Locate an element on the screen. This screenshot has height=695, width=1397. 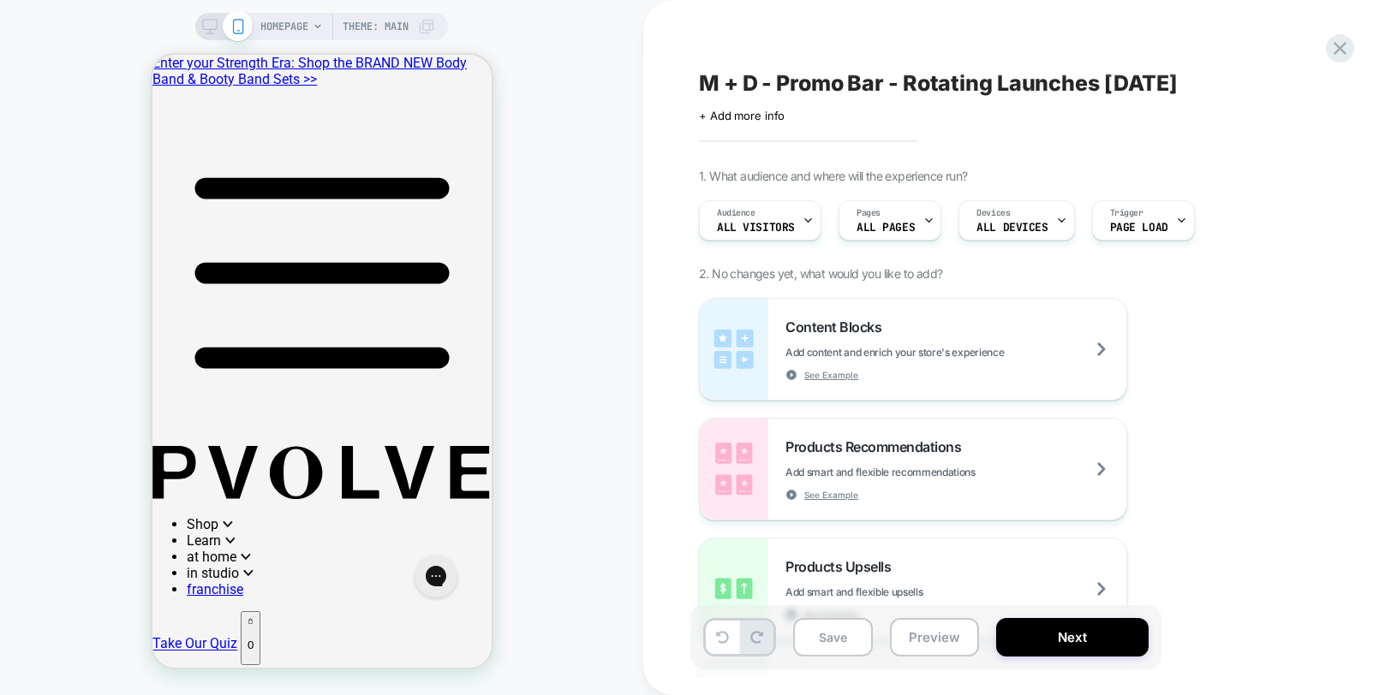
li: franchise is located at coordinates (187, 534).